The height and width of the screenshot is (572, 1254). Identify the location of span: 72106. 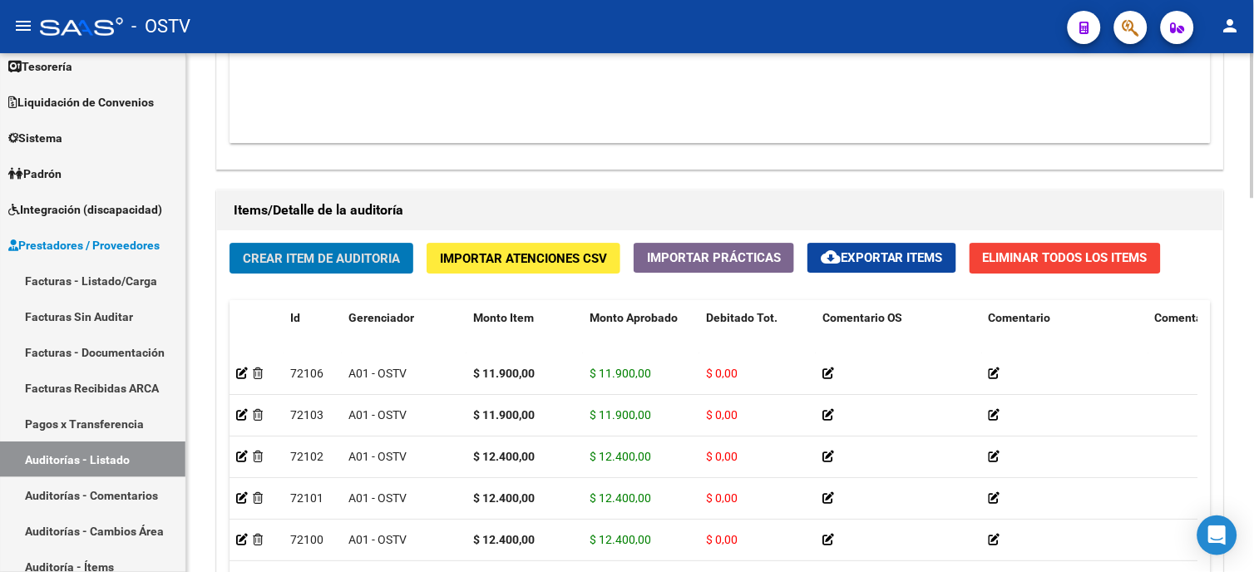
(307, 373).